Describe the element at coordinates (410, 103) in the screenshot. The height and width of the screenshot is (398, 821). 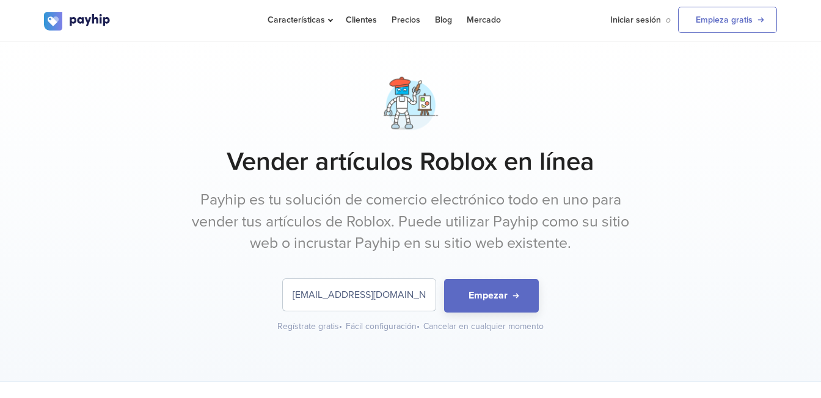
I see `img: artist-robot-3-8hkzk2sf5n3ipdxg3tnln.png` at that location.